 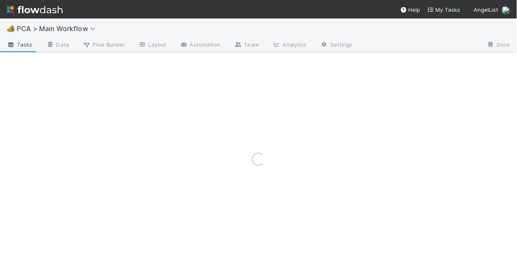 What do you see at coordinates (444, 10) in the screenshot?
I see `span: My Tasks` at bounding box center [444, 10].